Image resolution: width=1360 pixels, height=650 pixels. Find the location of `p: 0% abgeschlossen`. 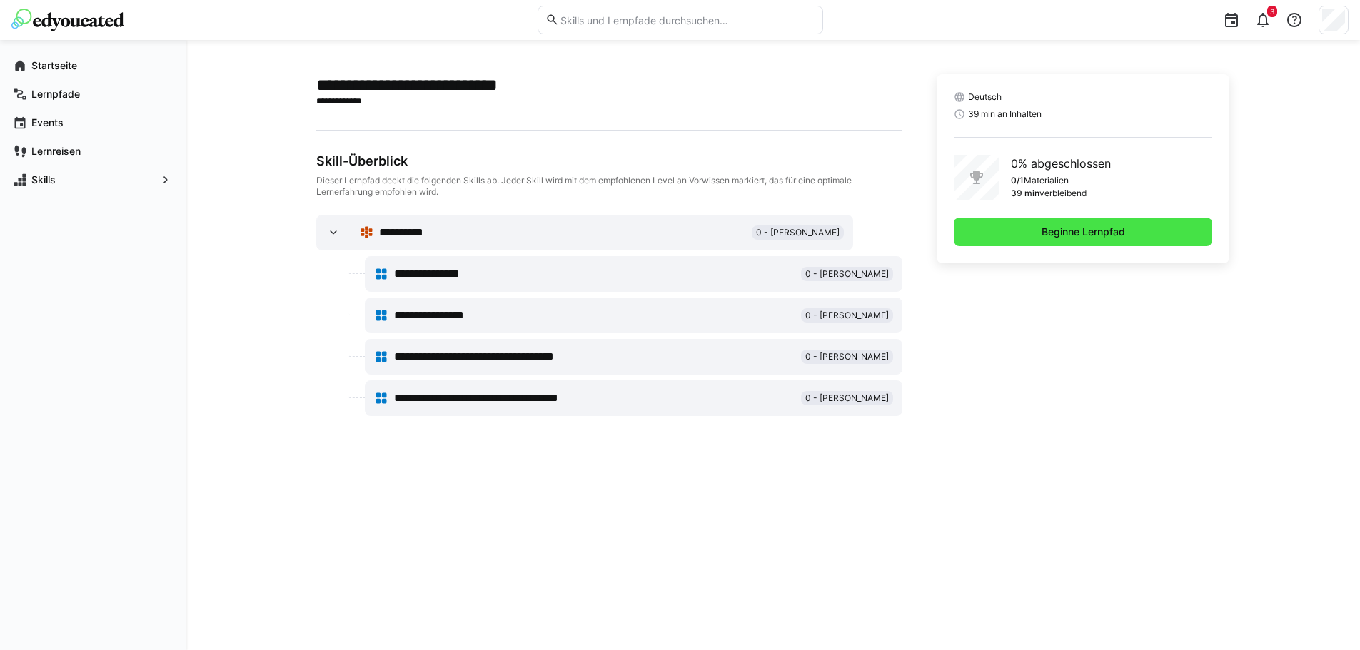

p: 0% abgeschlossen is located at coordinates (1061, 163).